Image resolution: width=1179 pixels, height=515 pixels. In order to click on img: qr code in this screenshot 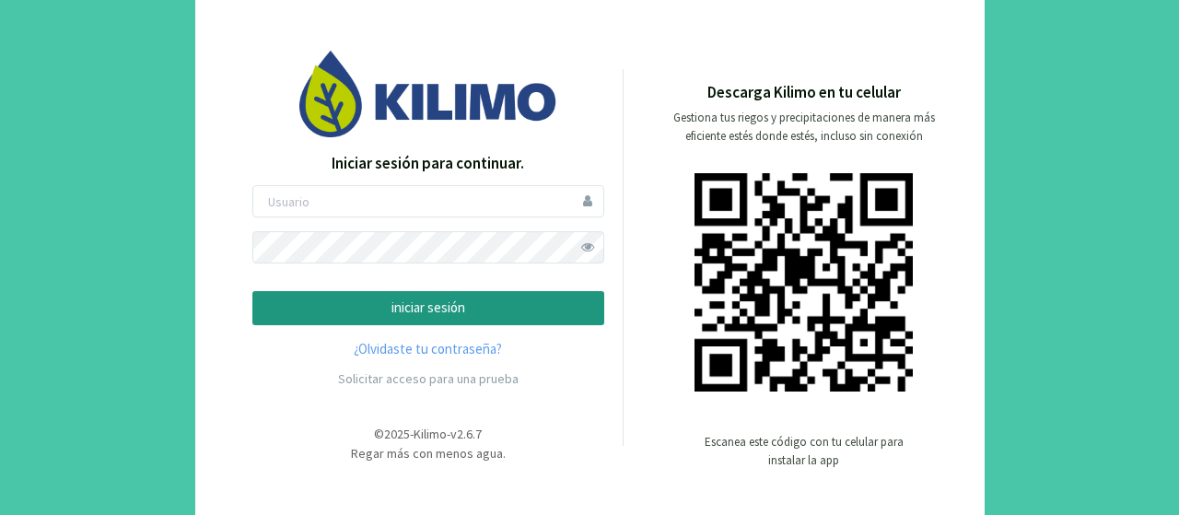, I will do `click(803, 282)`.